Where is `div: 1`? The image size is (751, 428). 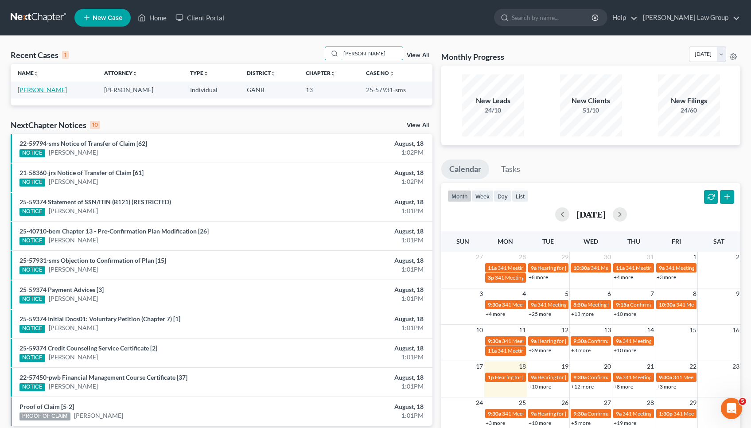 div: 1 is located at coordinates (65, 55).